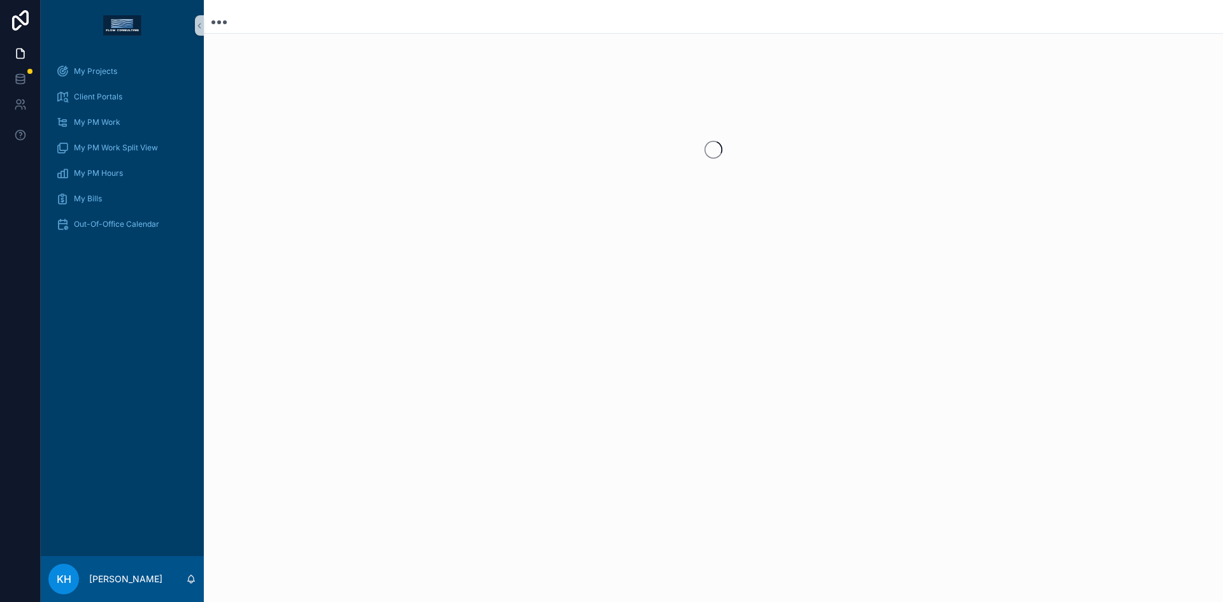 The width and height of the screenshot is (1223, 602). Describe the element at coordinates (122, 71) in the screenshot. I see `a: My Projects` at that location.